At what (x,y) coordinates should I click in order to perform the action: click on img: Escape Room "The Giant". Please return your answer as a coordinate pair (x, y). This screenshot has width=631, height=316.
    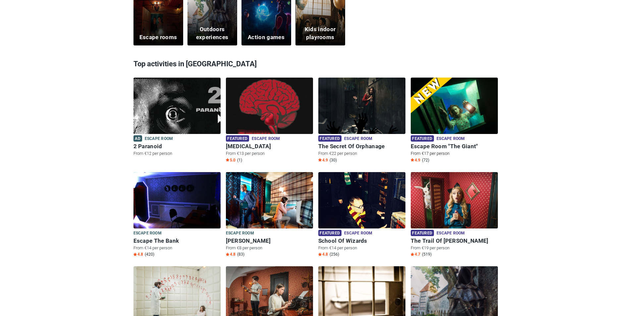
    Looking at the image, I should click on (454, 110).